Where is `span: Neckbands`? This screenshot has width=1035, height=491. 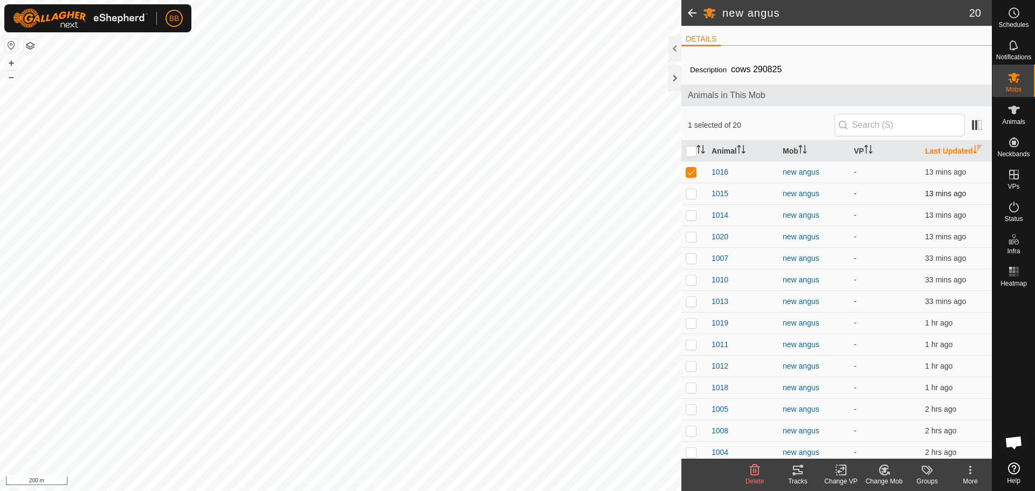 span: Neckbands is located at coordinates (1013, 154).